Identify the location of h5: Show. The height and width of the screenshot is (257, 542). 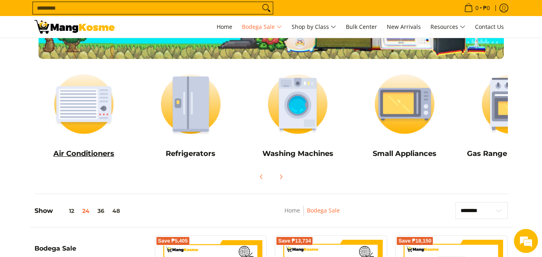
(79, 211).